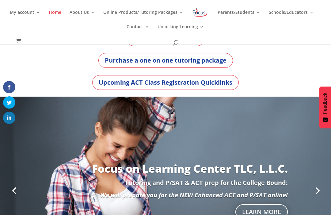 The width and height of the screenshot is (331, 215). Describe the element at coordinates (138, 32) in the screenshot. I see `a: Contact` at that location.